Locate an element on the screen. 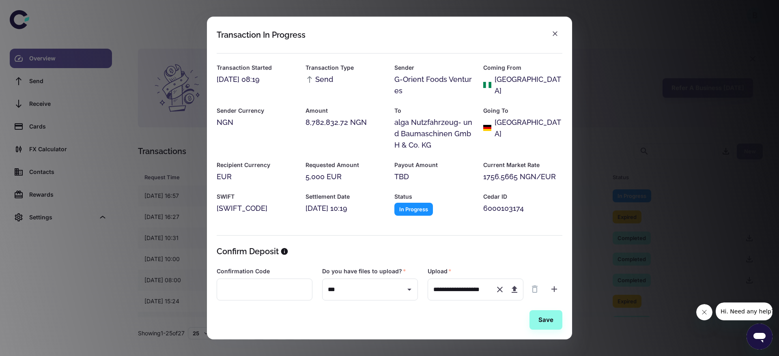  h6: Going To is located at coordinates (523, 111).